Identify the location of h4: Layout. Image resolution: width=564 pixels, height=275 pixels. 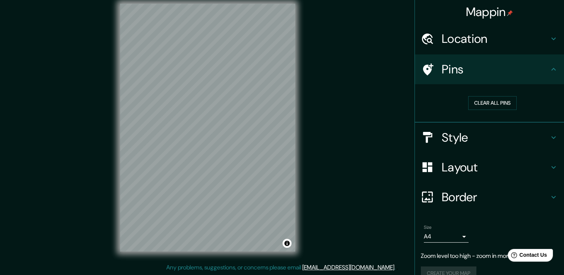
(496, 167).